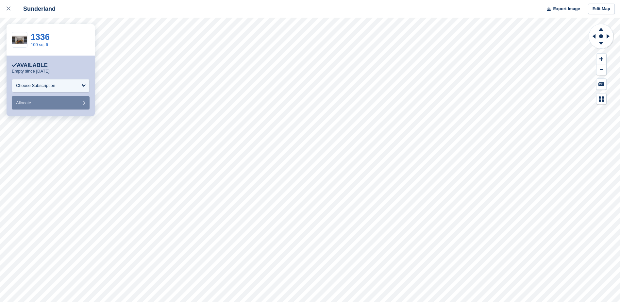 This screenshot has height=302, width=620. Describe the element at coordinates (30, 65) in the screenshot. I see `div: Available` at that location.